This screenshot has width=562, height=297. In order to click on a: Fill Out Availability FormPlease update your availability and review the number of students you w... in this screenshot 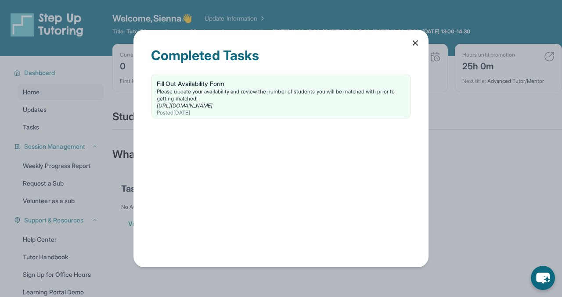, I will do `click(281, 96)`.